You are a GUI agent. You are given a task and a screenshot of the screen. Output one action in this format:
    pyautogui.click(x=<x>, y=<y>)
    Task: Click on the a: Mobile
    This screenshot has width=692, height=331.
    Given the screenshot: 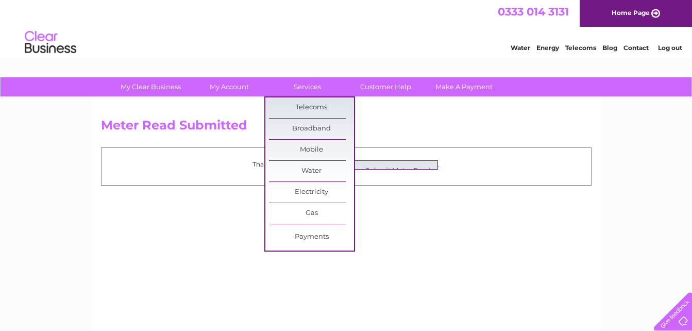 What is the action you would take?
    pyautogui.click(x=311, y=150)
    